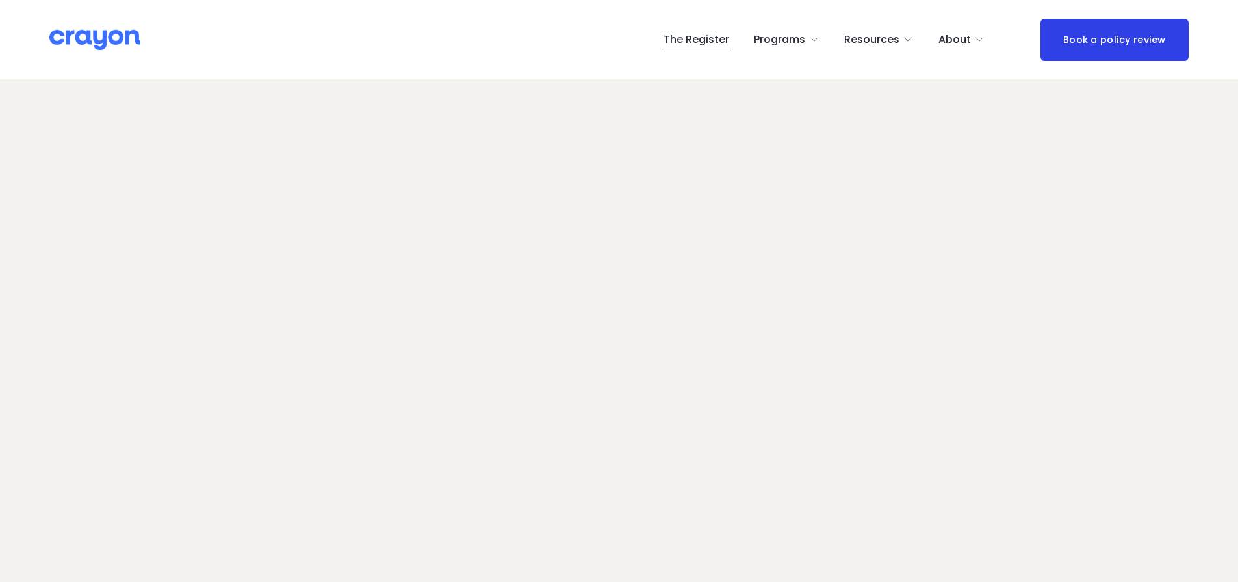  I want to click on a: Book a policy review, so click(1114, 40).